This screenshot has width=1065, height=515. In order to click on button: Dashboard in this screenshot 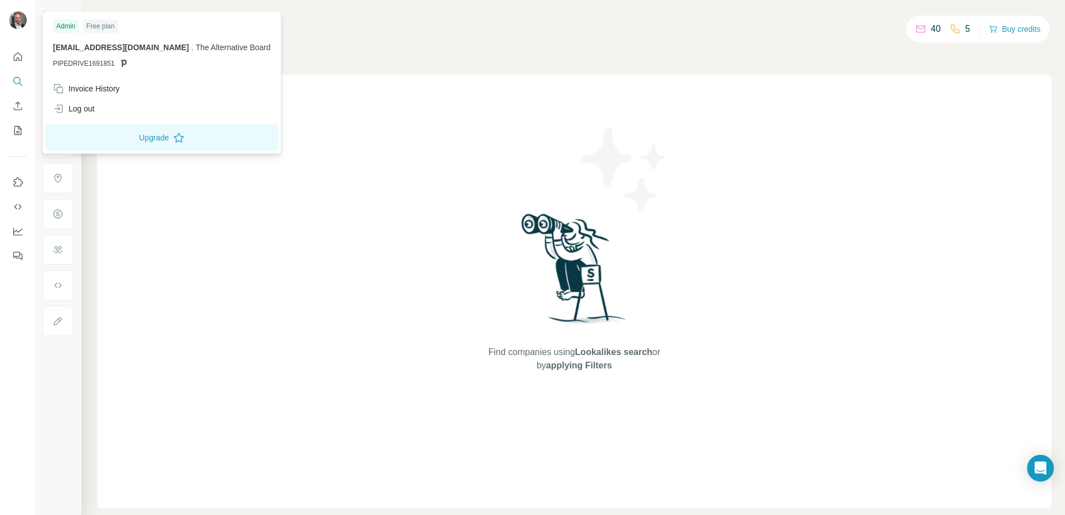, I will do `click(18, 231)`.